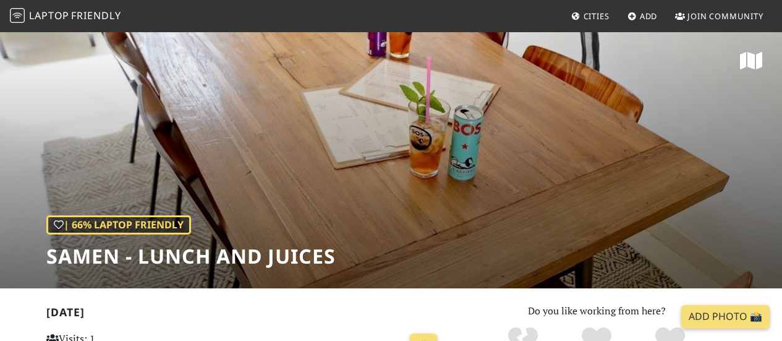  Describe the element at coordinates (597, 16) in the screenshot. I see `span: Cities` at that location.